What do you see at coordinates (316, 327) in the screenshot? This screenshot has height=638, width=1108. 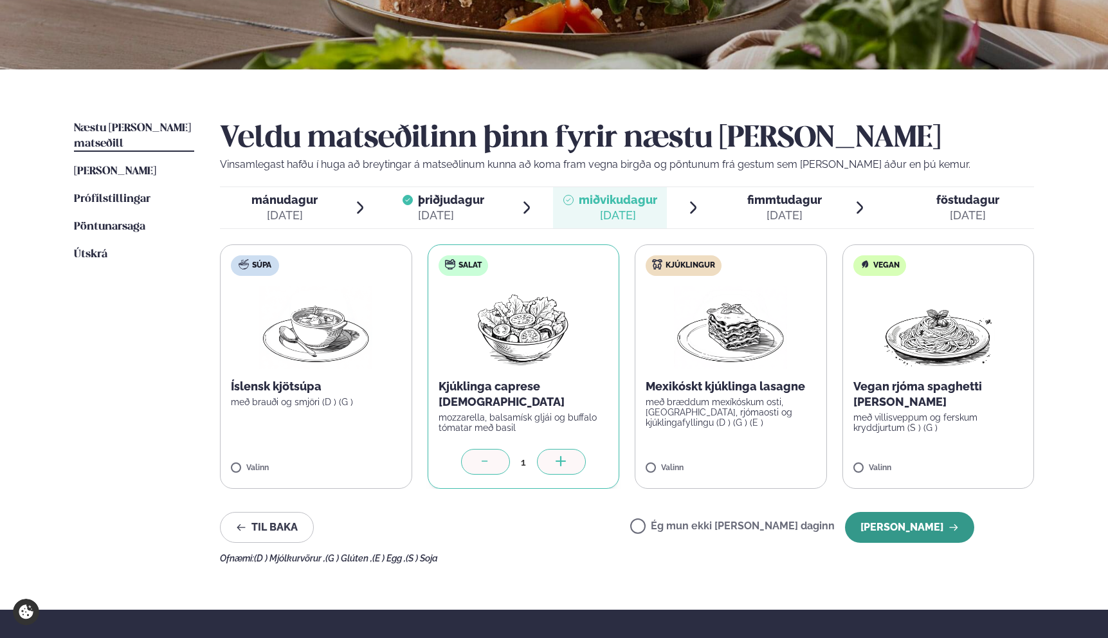 I see `img: Soup.png` at bounding box center [316, 327].